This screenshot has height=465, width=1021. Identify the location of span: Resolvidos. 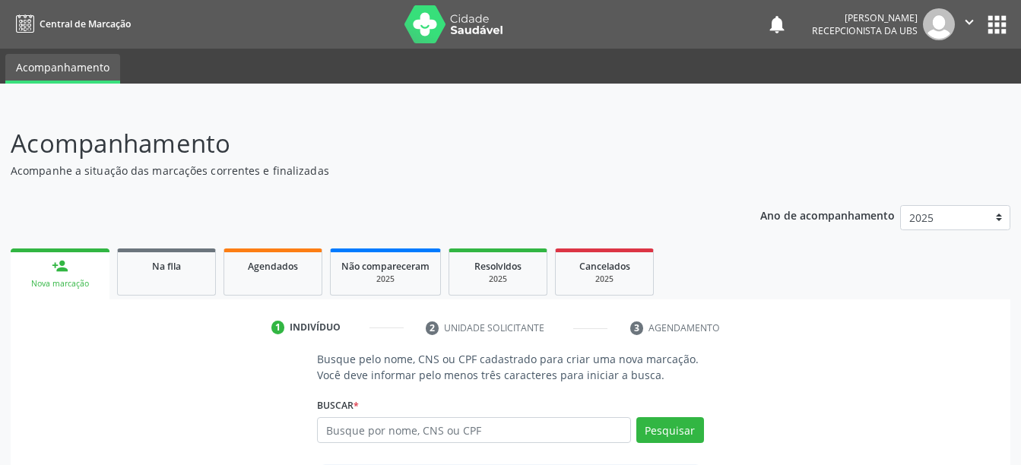
(498, 266).